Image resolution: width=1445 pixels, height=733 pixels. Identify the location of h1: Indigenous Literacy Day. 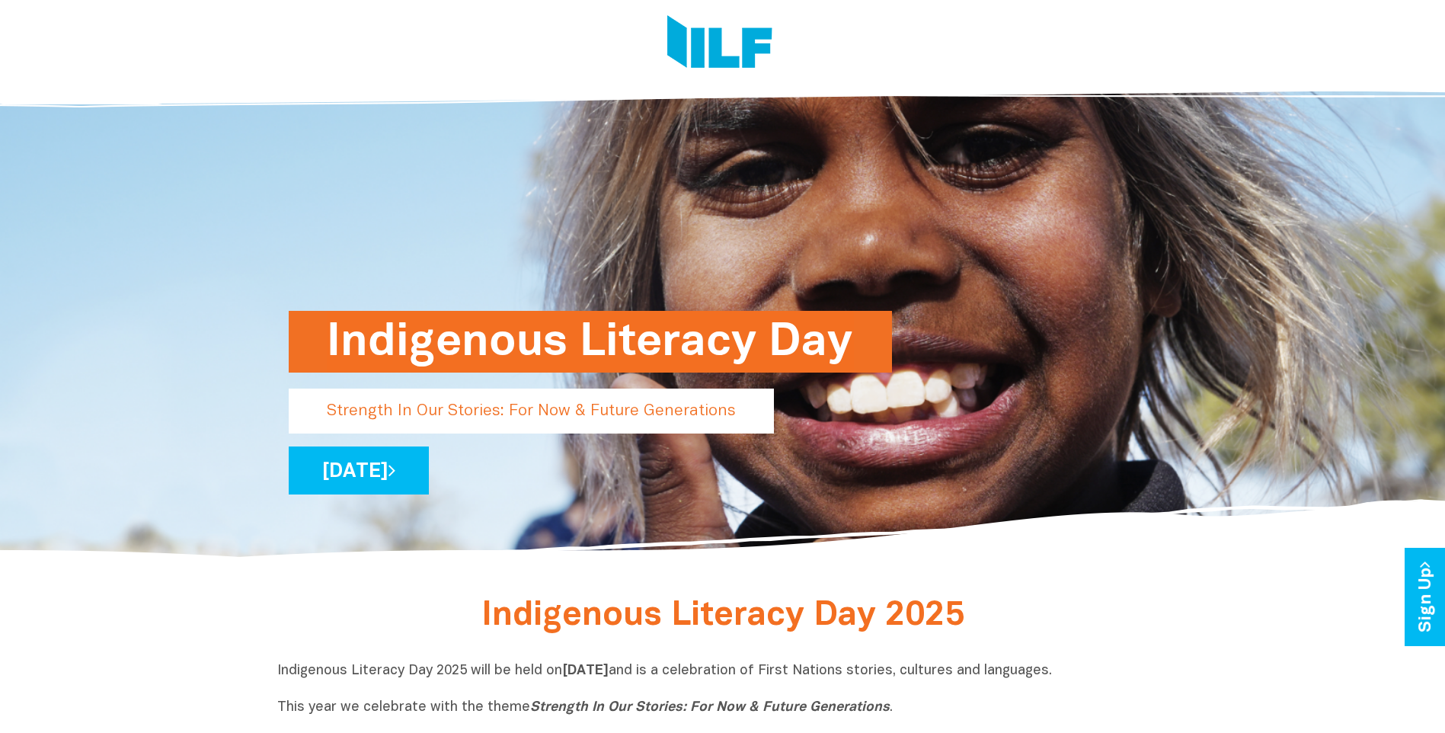
(591, 341).